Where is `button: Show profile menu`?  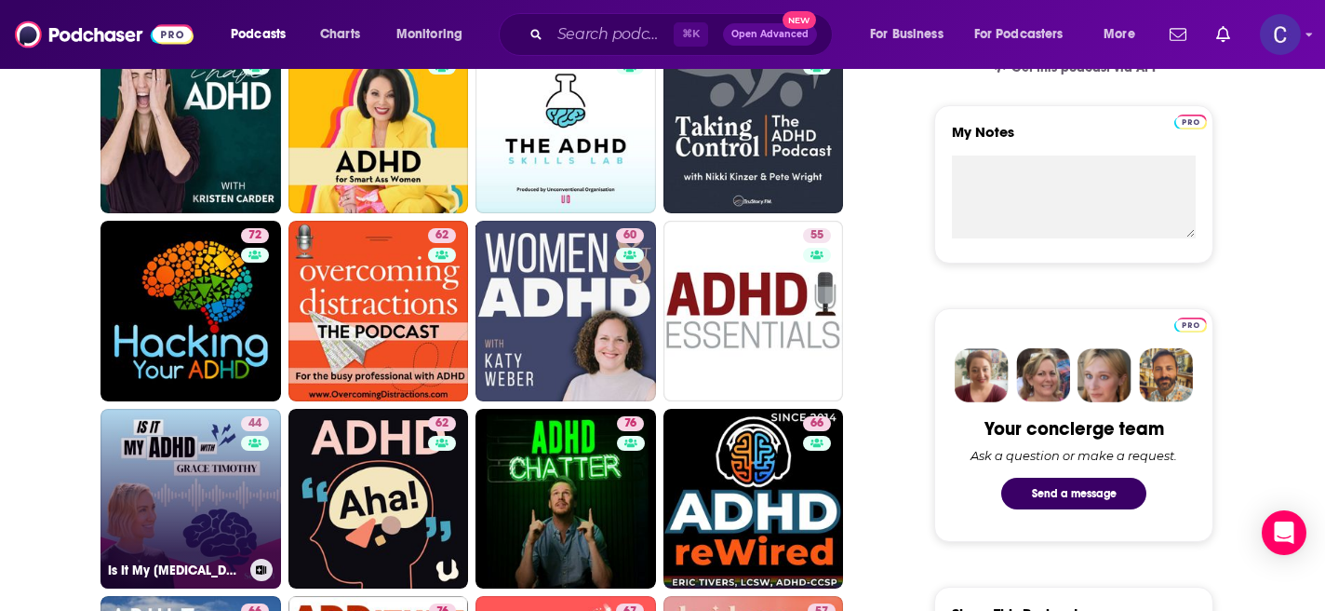
button: Show profile menu is located at coordinates (1281, 34).